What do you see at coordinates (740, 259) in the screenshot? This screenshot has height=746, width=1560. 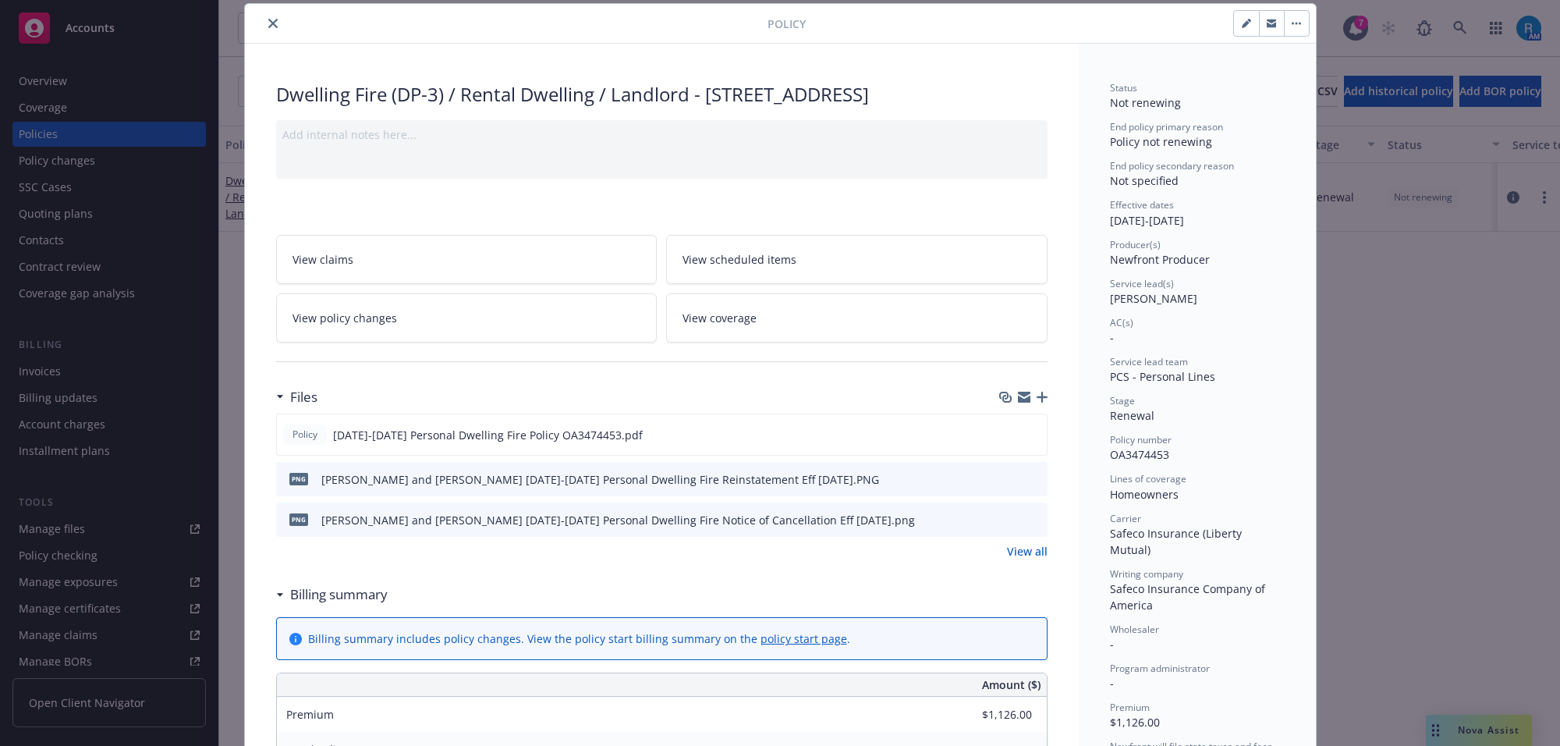 I see `span: View scheduled items` at bounding box center [740, 259].